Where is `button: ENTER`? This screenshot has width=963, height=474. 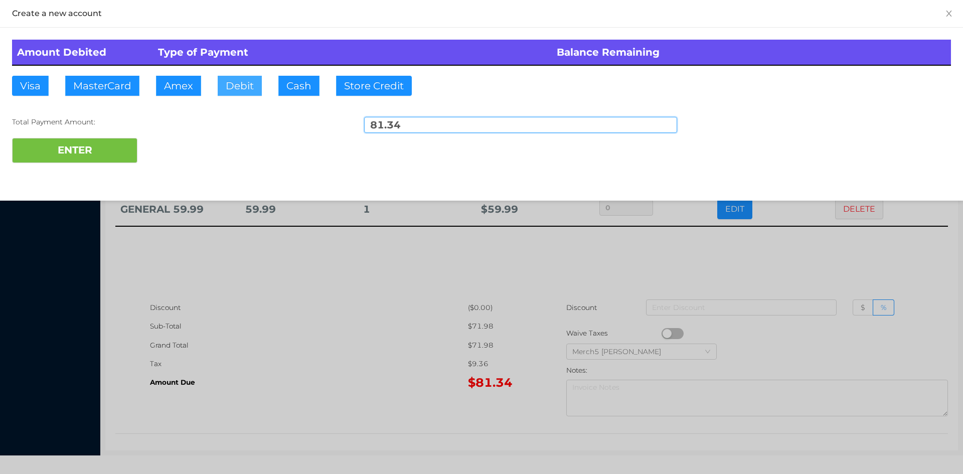 button: ENTER is located at coordinates (75, 150).